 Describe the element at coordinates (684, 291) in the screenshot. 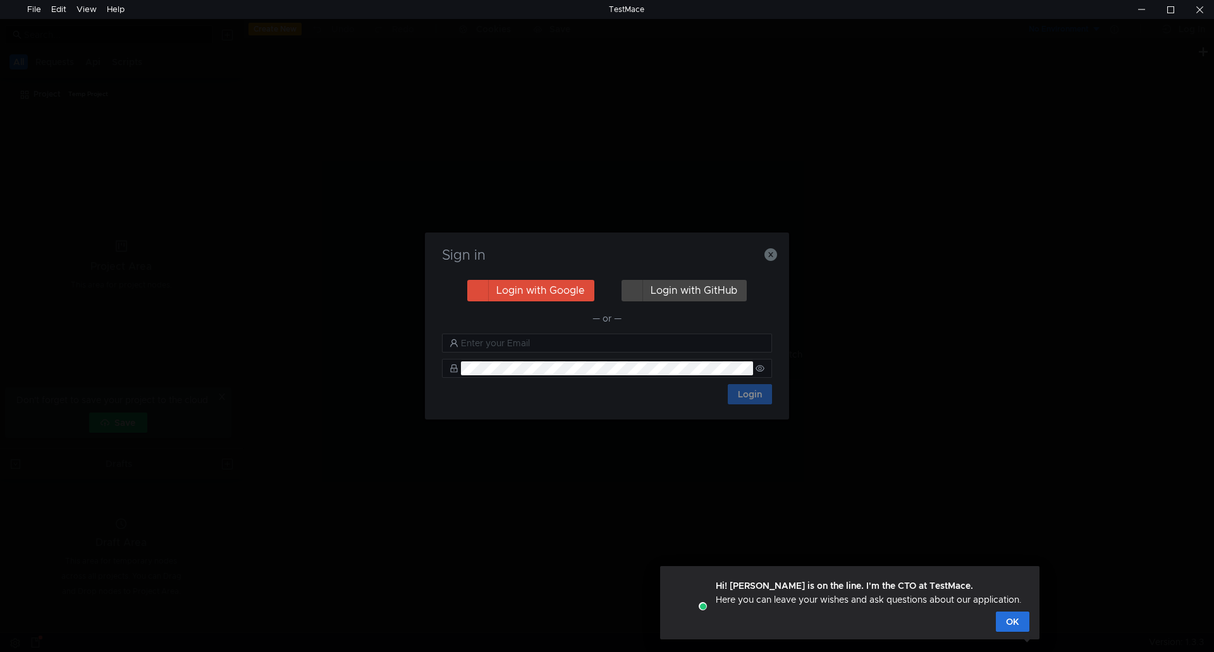

I see `button: Login with GitHub` at that location.